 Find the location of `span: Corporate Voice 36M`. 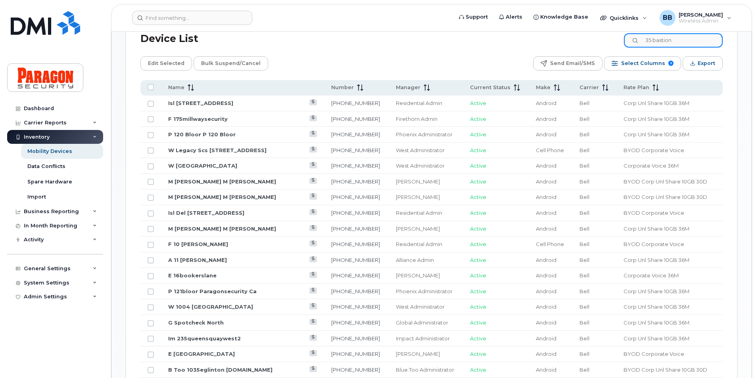

span: Corporate Voice 36M is located at coordinates (650, 166).